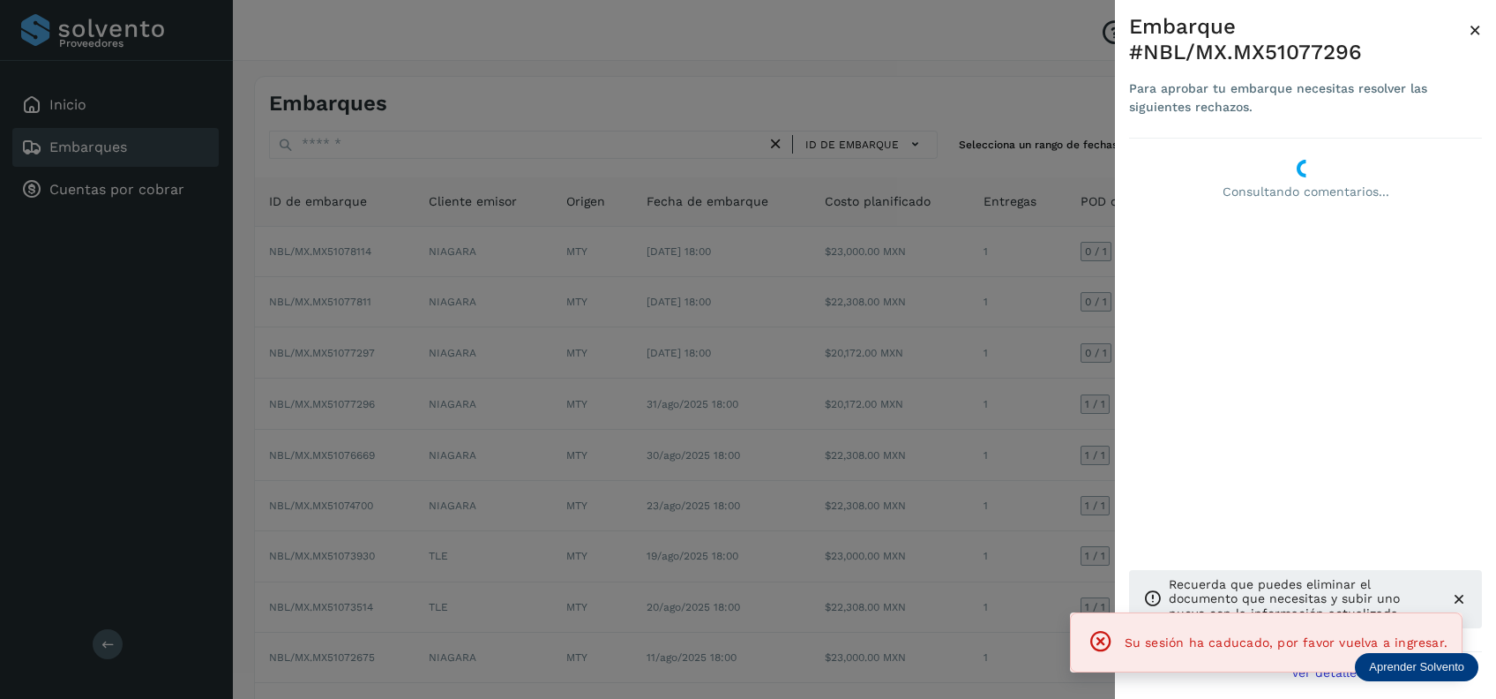  What do you see at coordinates (1286, 642) in the screenshot?
I see `span: Su sesión ha caducado, por favor vuelva a ingresar.` at bounding box center [1286, 642].